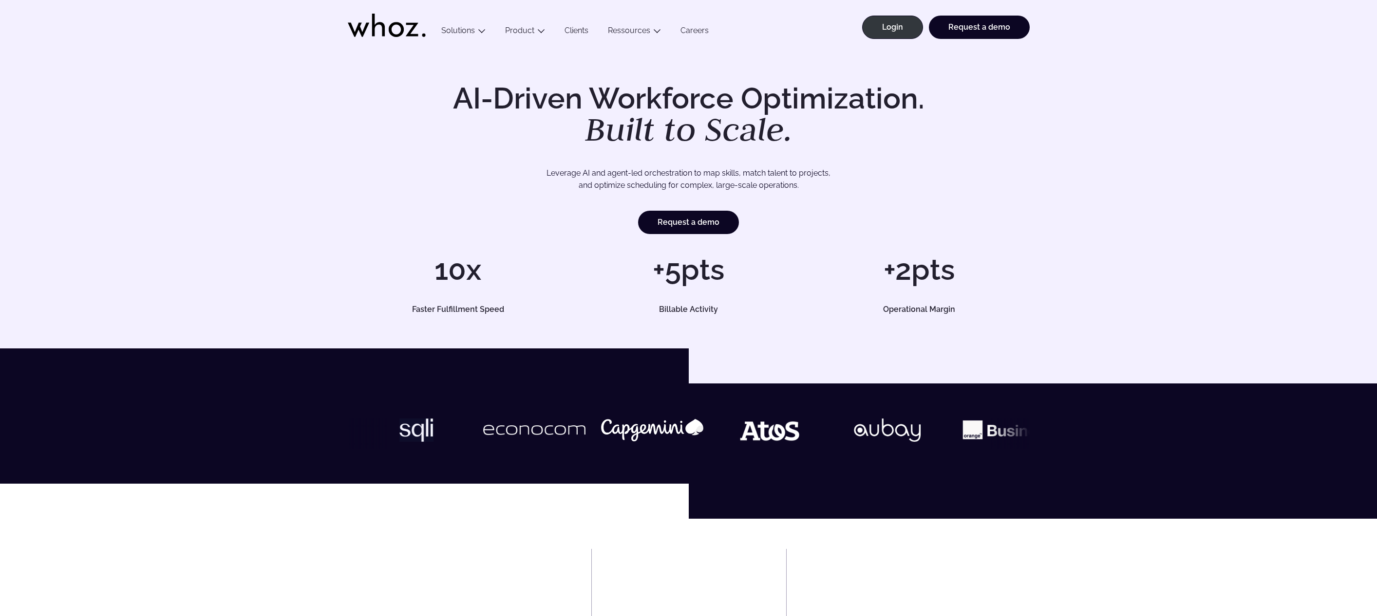  I want to click on button: Product, so click(525, 32).